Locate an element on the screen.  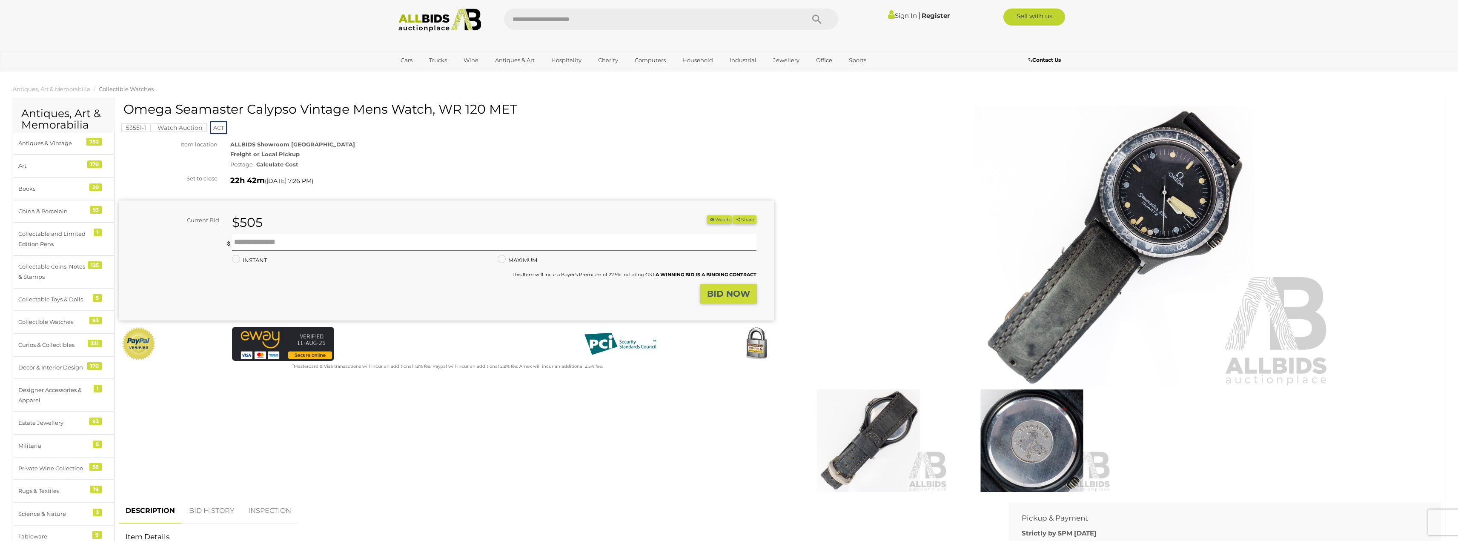
small: Mastercard & Visa transactions will incur an additional 1.9% fee. Paypal will incur an additional... is located at coordinates (447, 366).